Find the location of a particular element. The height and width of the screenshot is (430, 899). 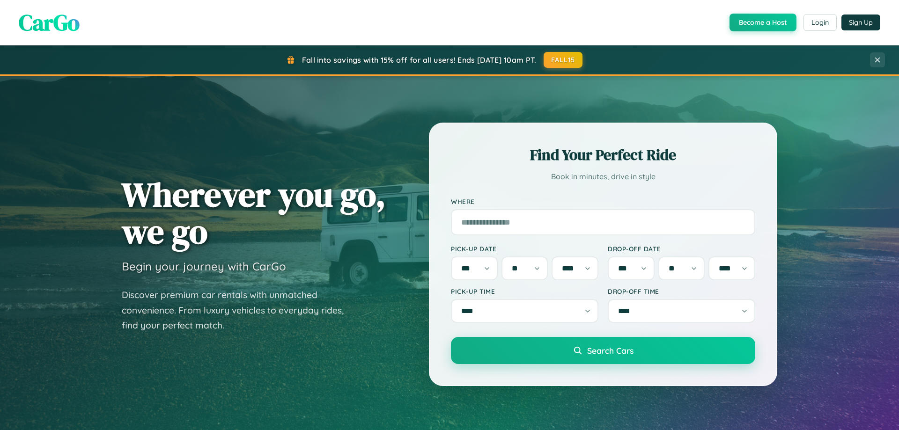

label: Drop-off Date is located at coordinates (681, 249).